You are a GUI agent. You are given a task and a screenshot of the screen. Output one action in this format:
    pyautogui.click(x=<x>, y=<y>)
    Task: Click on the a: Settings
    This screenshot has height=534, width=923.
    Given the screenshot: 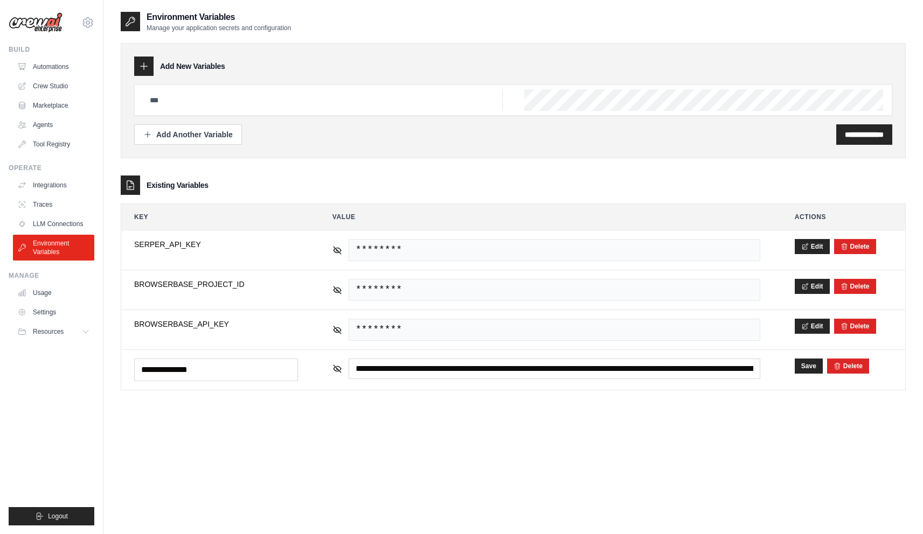 What is the action you would take?
    pyautogui.click(x=53, y=312)
    